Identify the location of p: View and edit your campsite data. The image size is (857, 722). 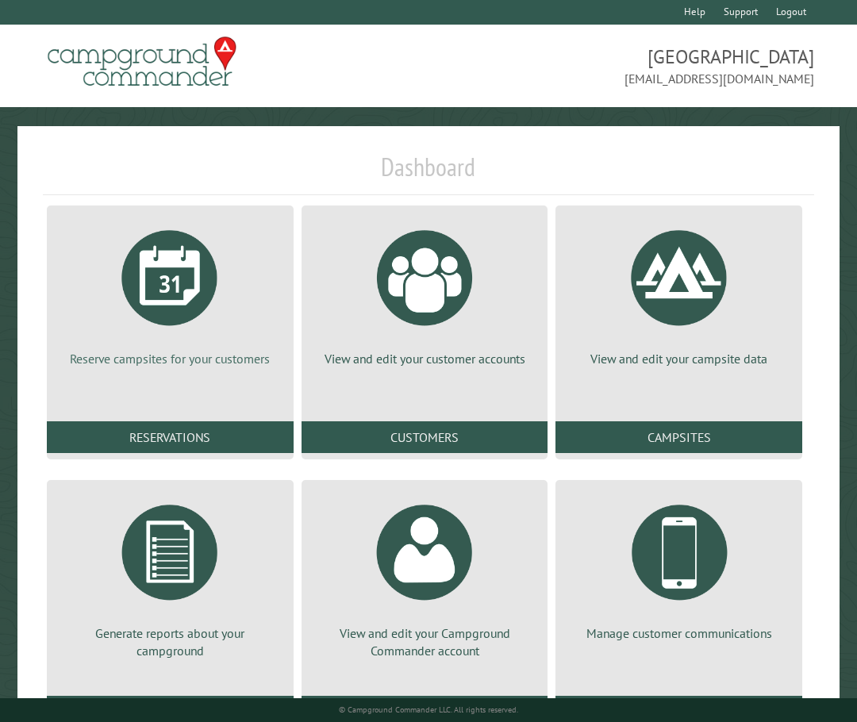
(678, 359).